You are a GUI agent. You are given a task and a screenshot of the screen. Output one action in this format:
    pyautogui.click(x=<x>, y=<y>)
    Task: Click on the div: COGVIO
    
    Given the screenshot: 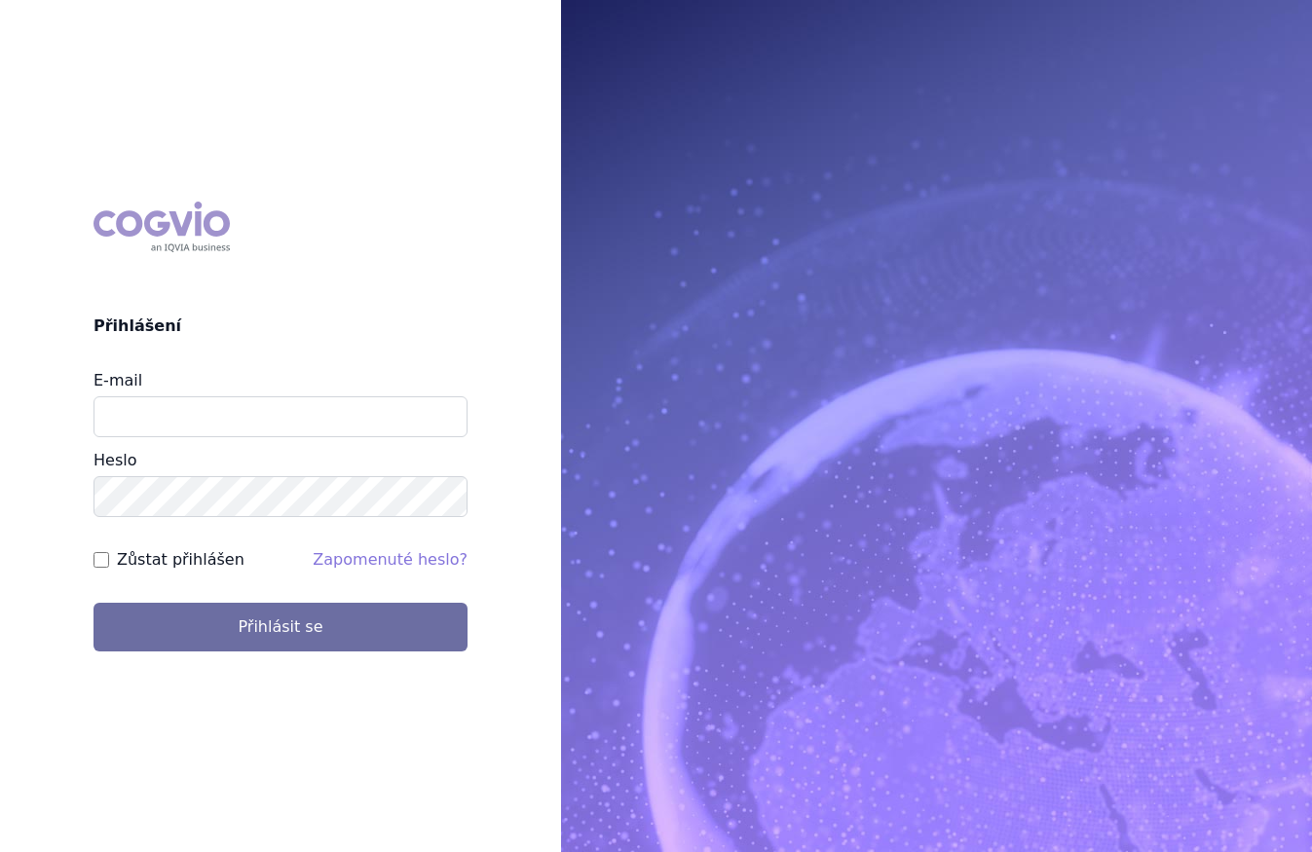 What is the action you would take?
    pyautogui.click(x=162, y=227)
    